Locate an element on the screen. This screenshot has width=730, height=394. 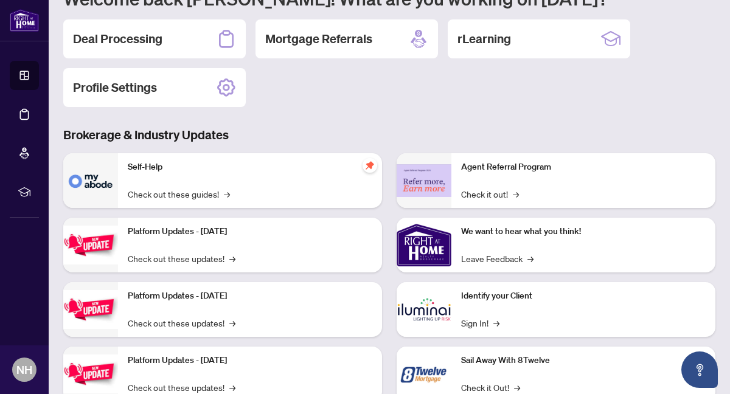
img: Self-Help is located at coordinates (91, 181).